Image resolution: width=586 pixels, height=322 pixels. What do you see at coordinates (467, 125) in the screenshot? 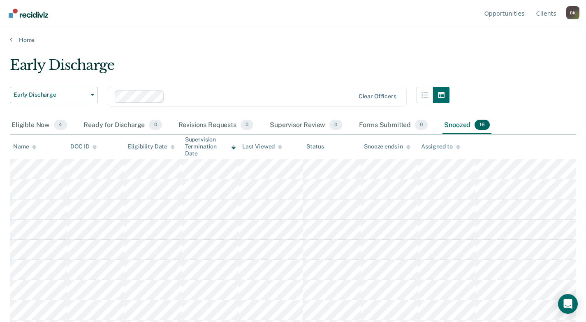
I see `div: Snoozed16` at bounding box center [467, 125].